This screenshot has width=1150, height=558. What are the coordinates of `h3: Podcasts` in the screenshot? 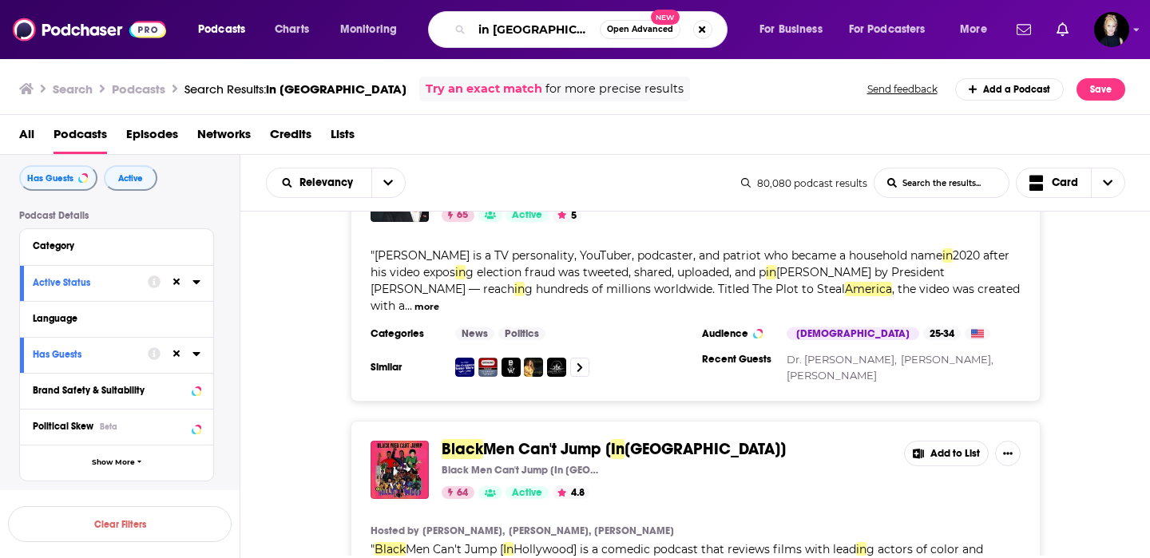 It's located at (138, 89).